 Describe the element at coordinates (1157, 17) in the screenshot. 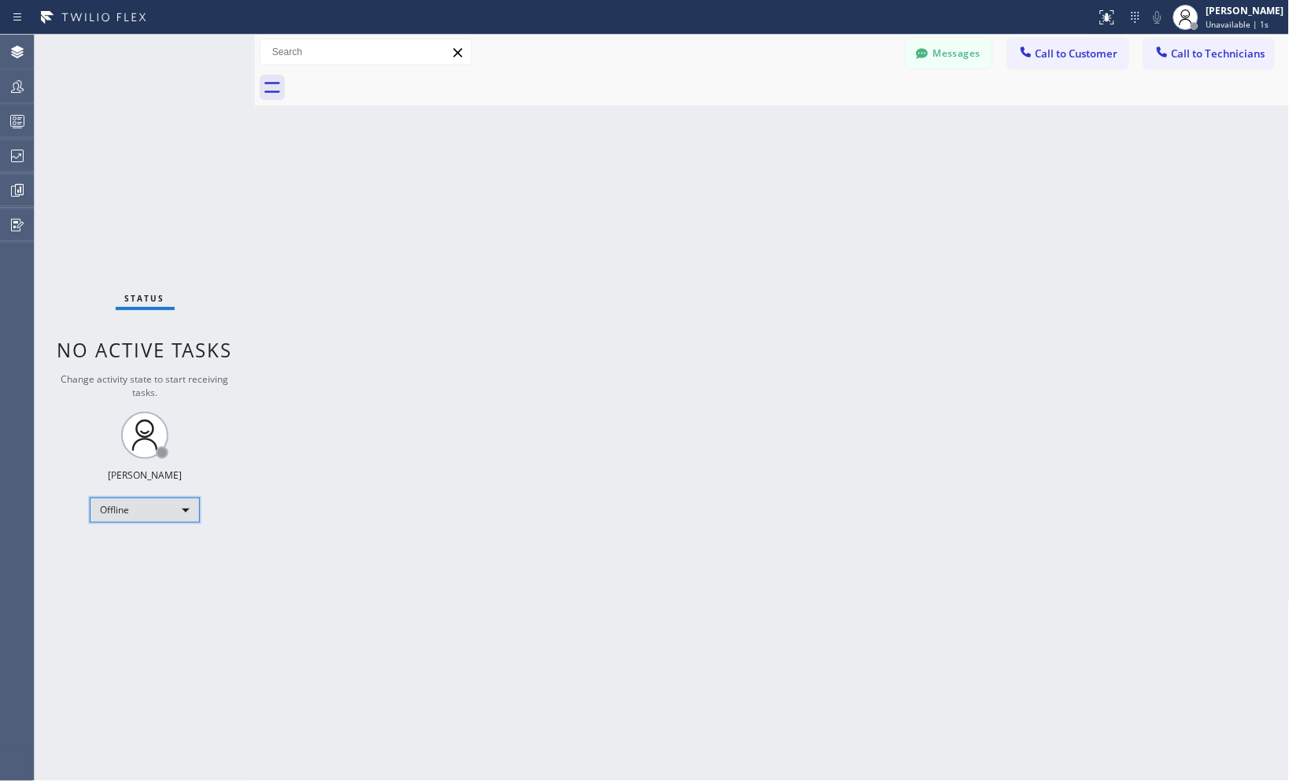

I see `button: Mute` at that location.